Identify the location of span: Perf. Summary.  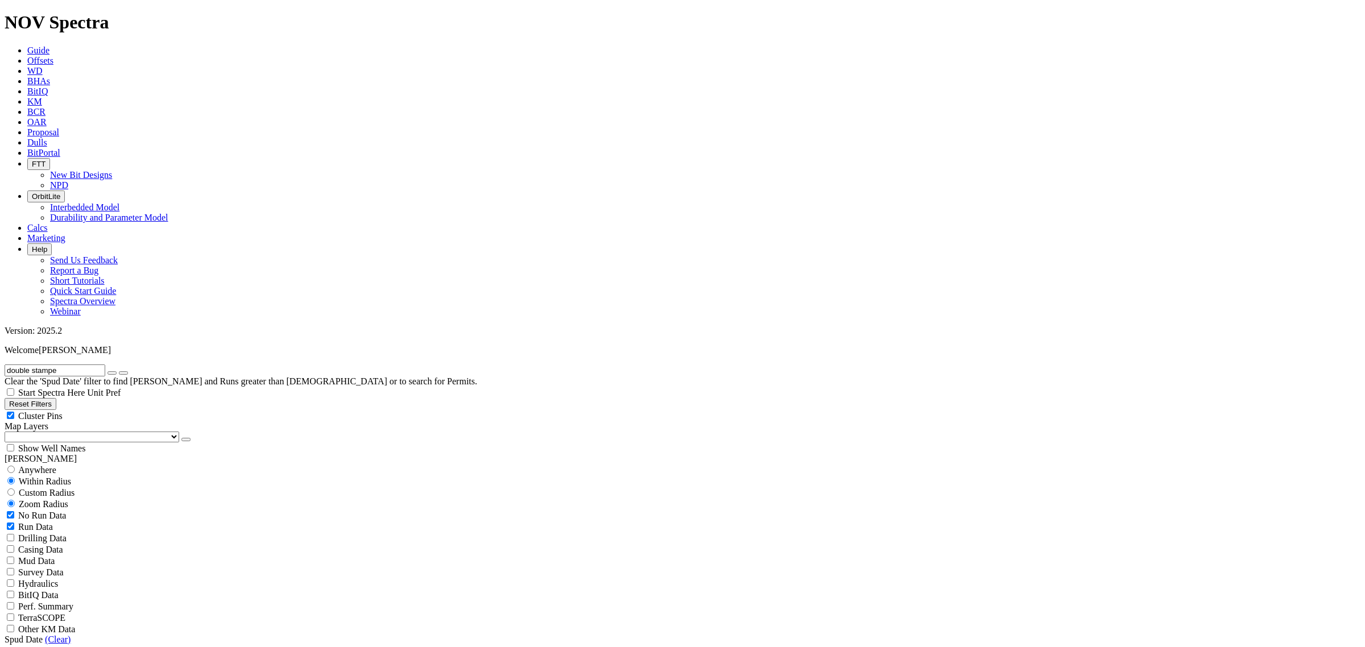
(45, 606).